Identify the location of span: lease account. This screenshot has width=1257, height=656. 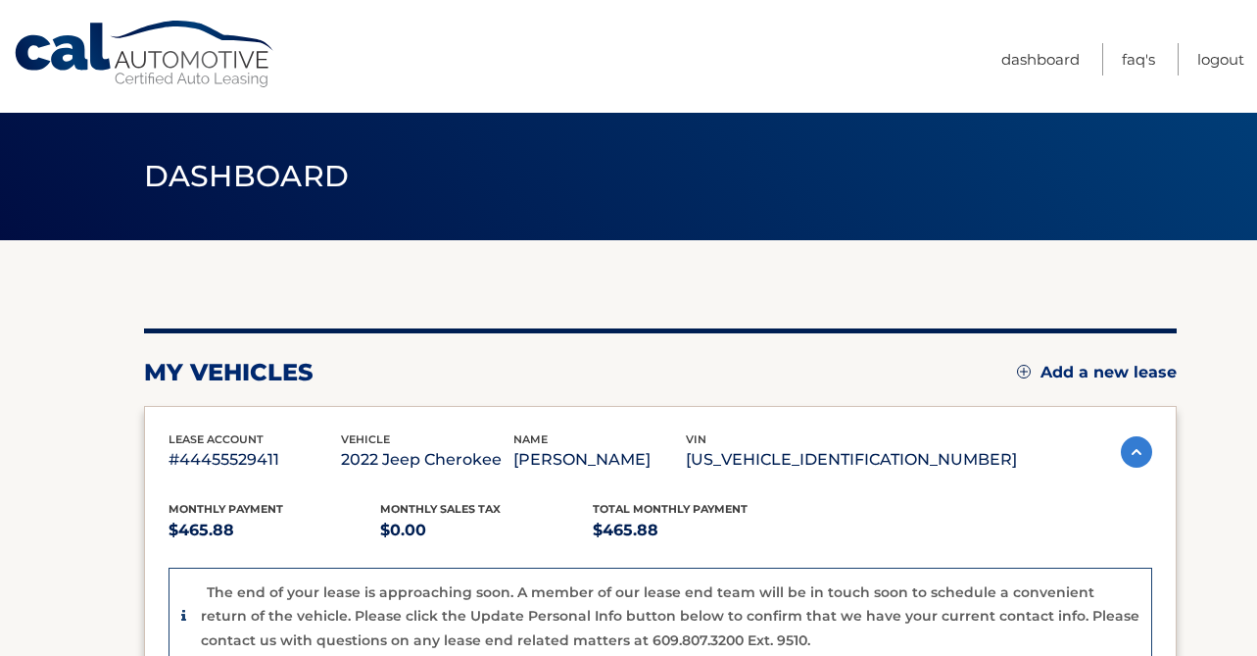
(216, 439).